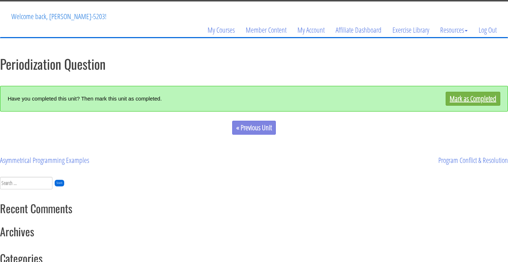 Image resolution: width=508 pixels, height=262 pixels. What do you see at coordinates (189, 99) in the screenshot?
I see `div: Have you completed this unit? Then mark this unit as completed.` at bounding box center [189, 99].